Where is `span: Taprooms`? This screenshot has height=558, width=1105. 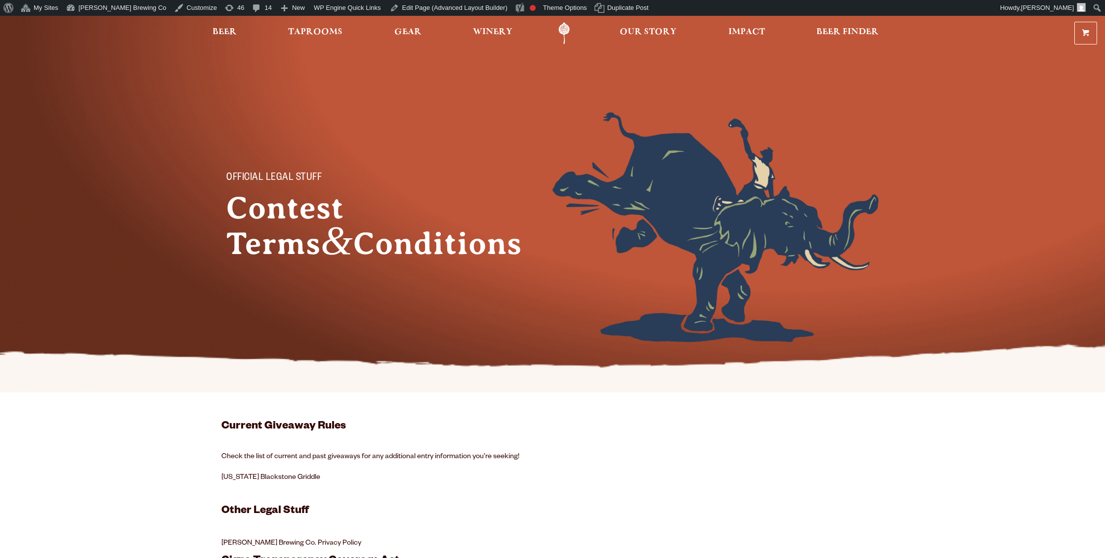
span: Taprooms is located at coordinates (315, 32).